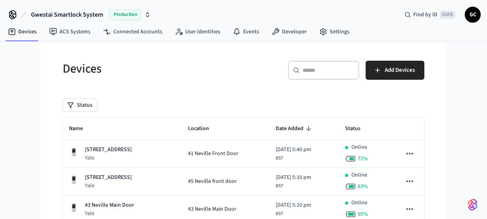 The height and width of the screenshot is (219, 487). What do you see at coordinates (246, 32) in the screenshot?
I see `a: Events` at bounding box center [246, 32].